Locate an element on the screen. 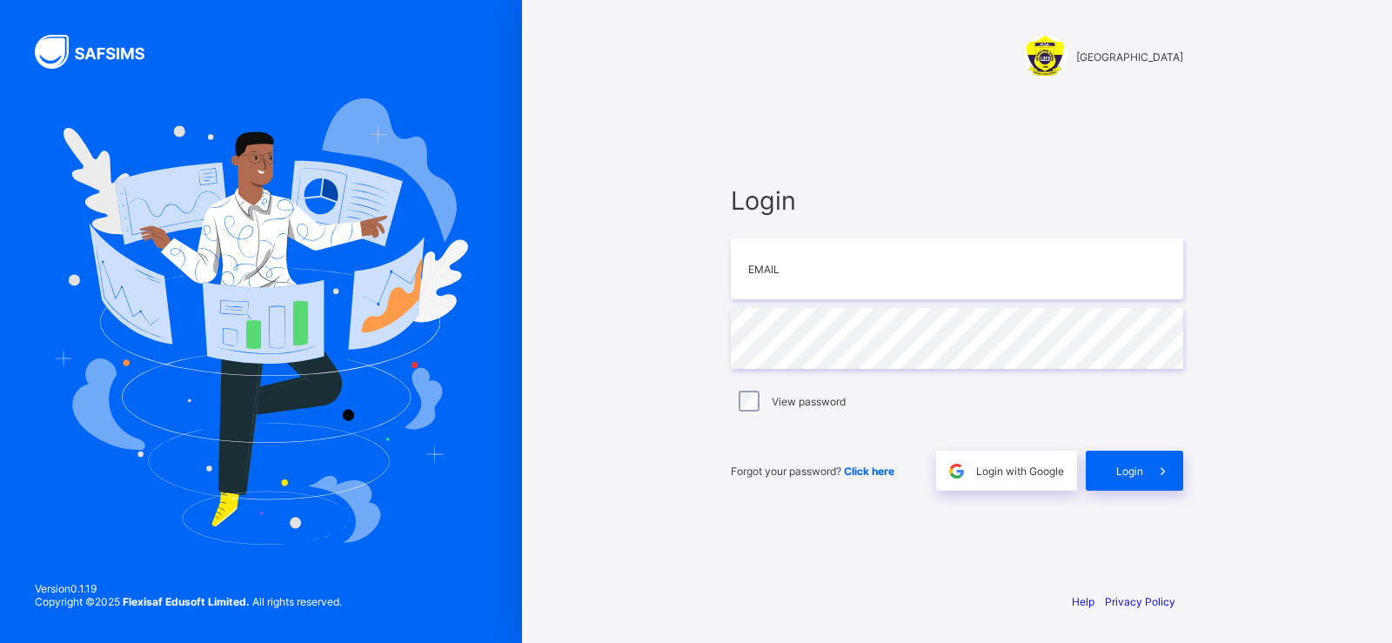 This screenshot has width=1392, height=643. span: Click here is located at coordinates (869, 471).